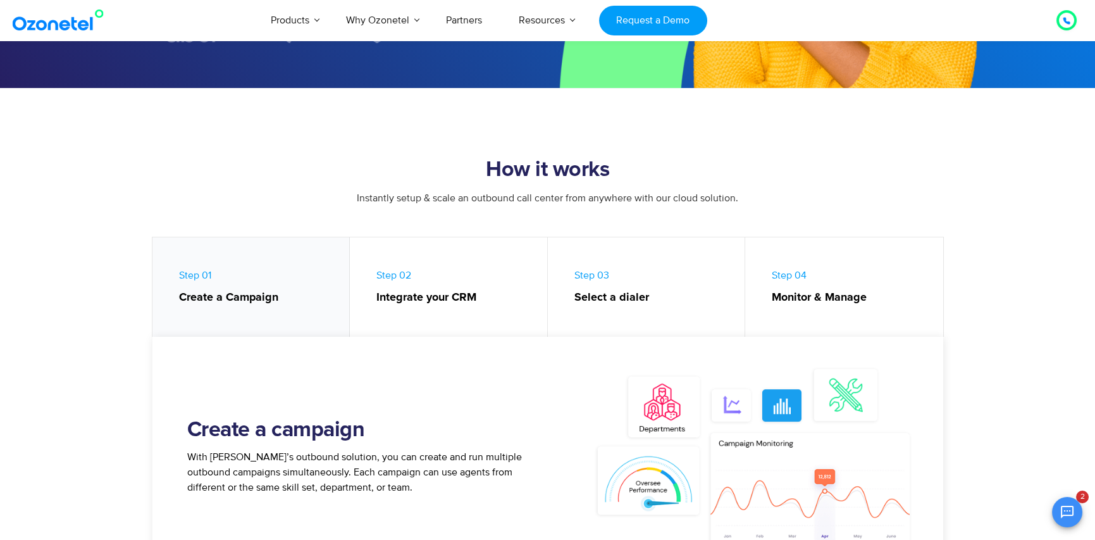 The height and width of the screenshot is (540, 1095). Describe the element at coordinates (851, 287) in the screenshot. I see `span: Step 04` at that location.